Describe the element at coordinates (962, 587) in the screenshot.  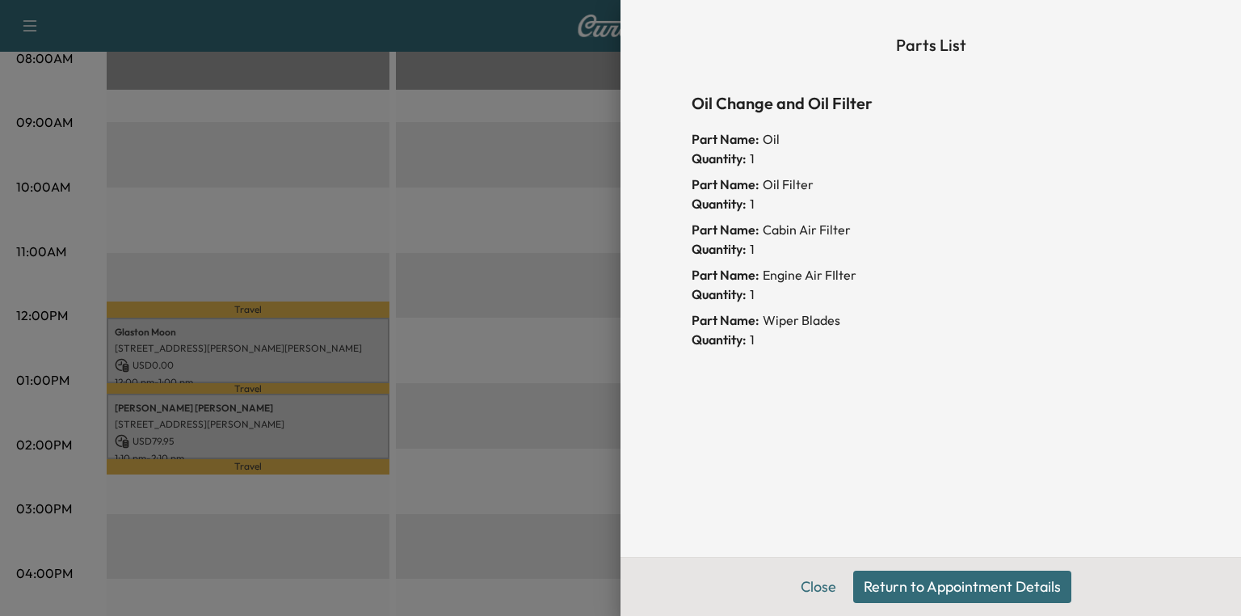
I see `button: Return to Appointment Details` at that location.